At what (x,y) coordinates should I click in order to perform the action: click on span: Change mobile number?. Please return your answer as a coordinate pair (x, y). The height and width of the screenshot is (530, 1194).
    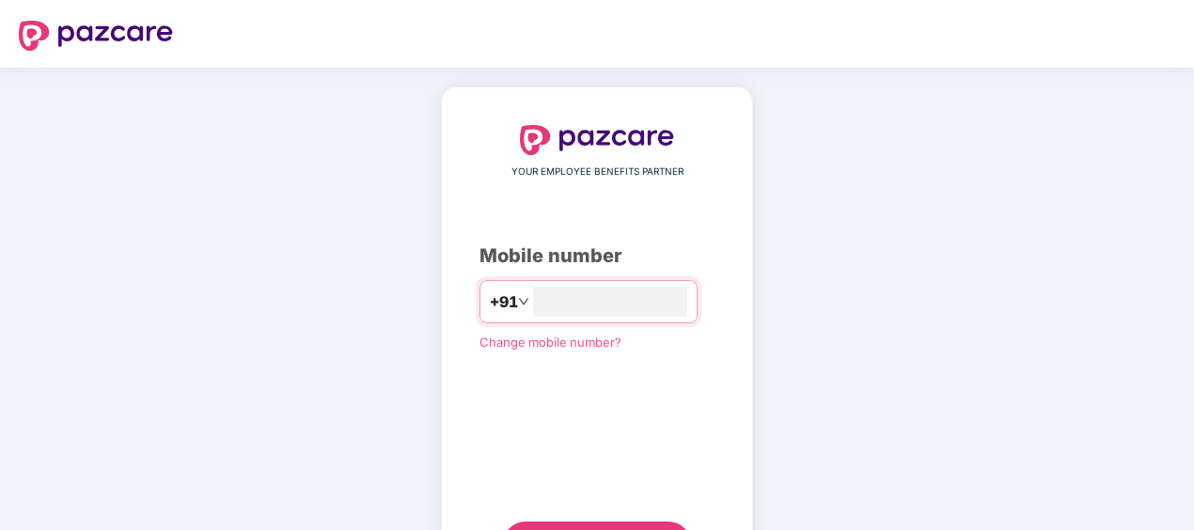
    Looking at the image, I should click on (550, 342).